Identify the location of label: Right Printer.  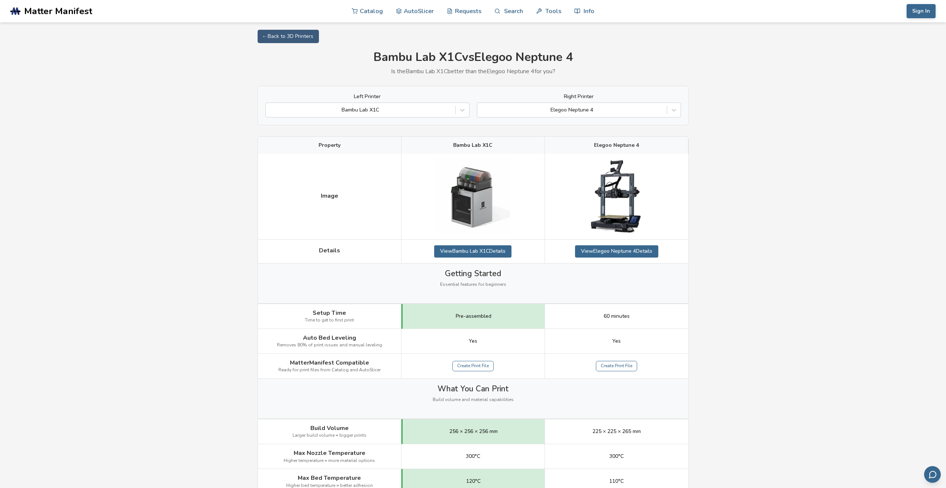
(579, 97).